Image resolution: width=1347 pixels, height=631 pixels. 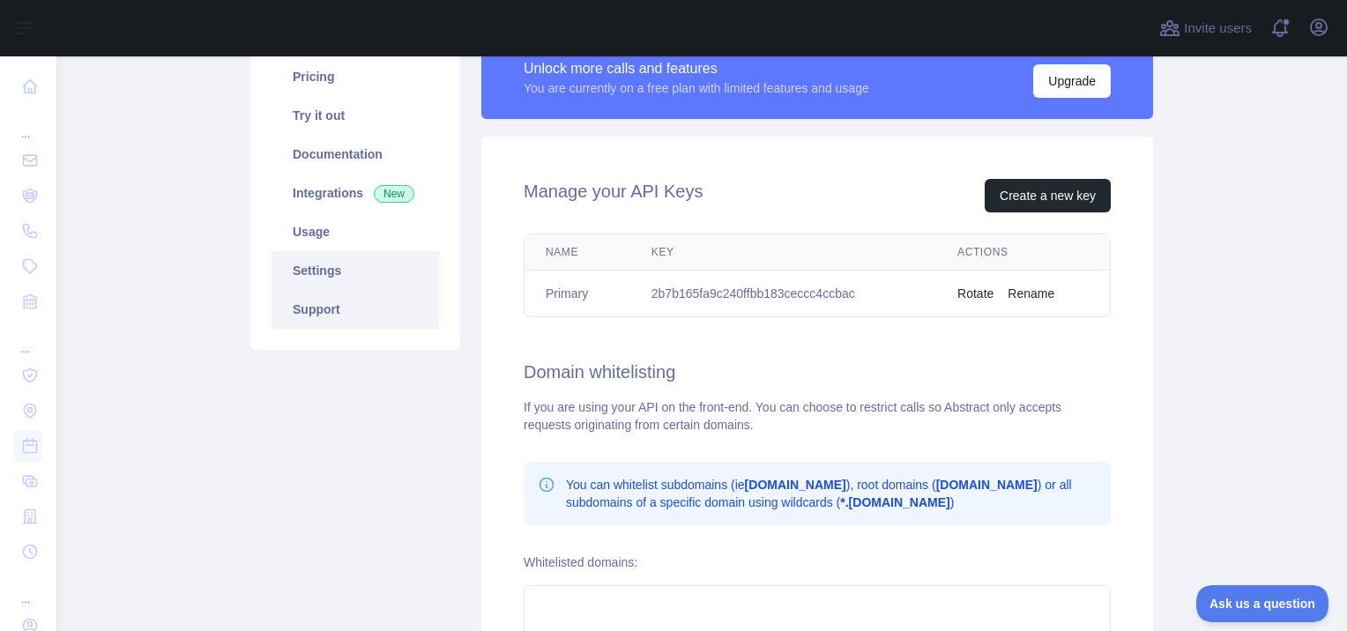 What do you see at coordinates (577, 252) in the screenshot?
I see `th: Name` at bounding box center [577, 252].